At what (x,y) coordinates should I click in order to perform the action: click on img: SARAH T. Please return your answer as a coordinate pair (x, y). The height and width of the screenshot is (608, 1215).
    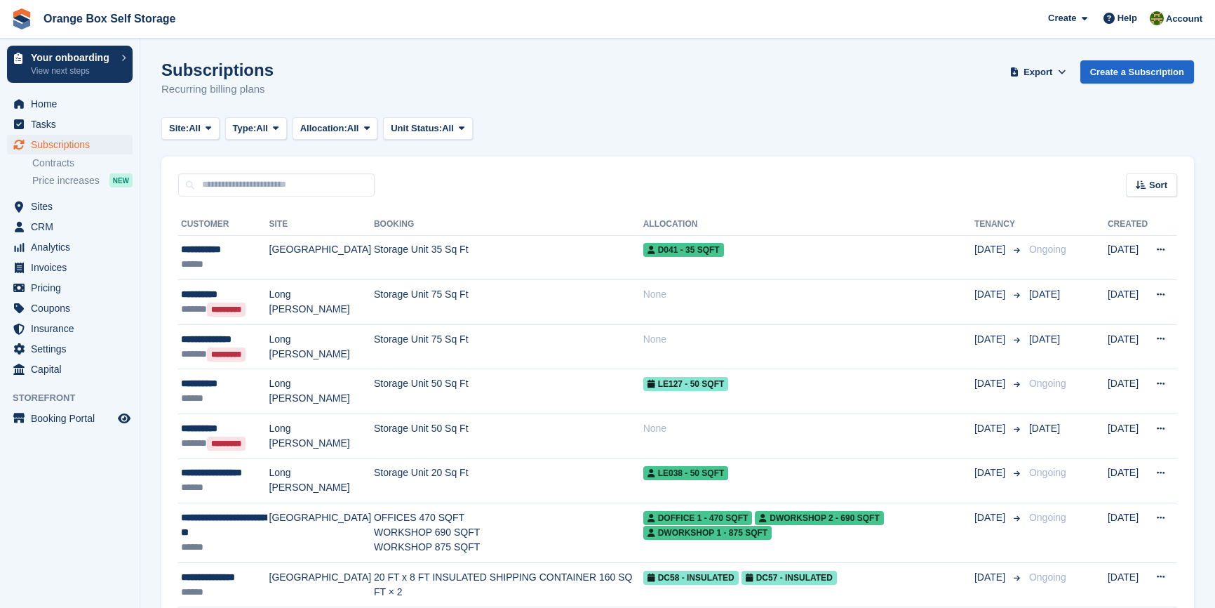
    Looking at the image, I should click on (1157, 18).